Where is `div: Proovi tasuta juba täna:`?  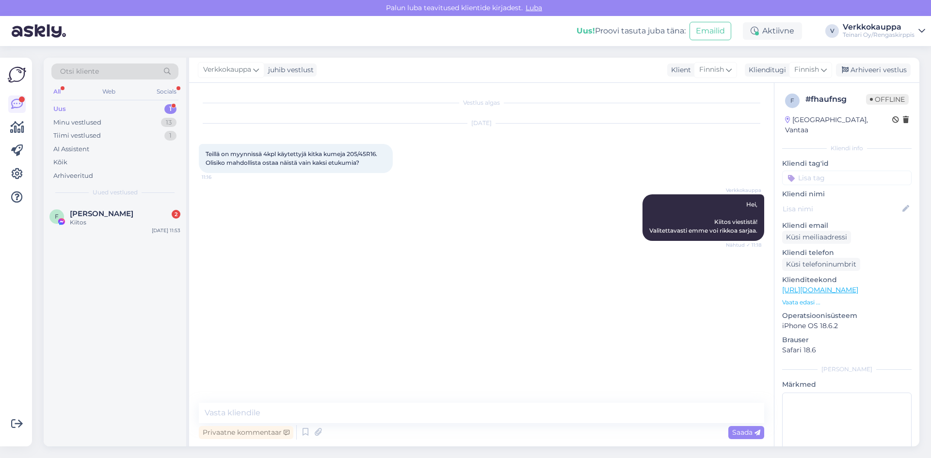
div: Proovi tasuta juba täna: is located at coordinates (631, 31).